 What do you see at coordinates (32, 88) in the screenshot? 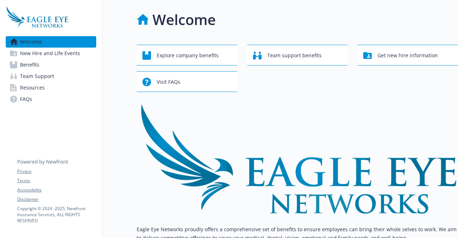
I see `span: Resources` at bounding box center [32, 88].